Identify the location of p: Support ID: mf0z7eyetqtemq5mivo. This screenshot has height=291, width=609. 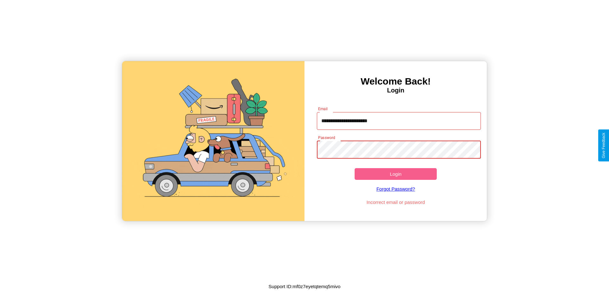
(304, 287).